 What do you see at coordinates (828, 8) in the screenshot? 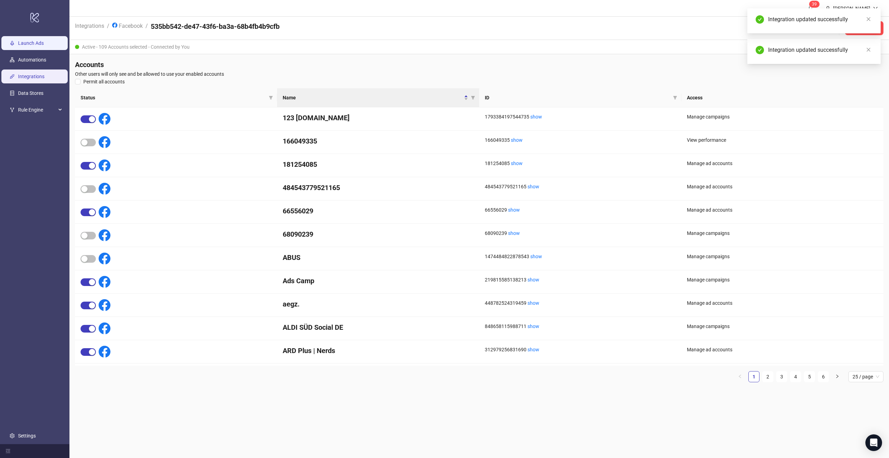
I see `span: user` at bounding box center [828, 8].